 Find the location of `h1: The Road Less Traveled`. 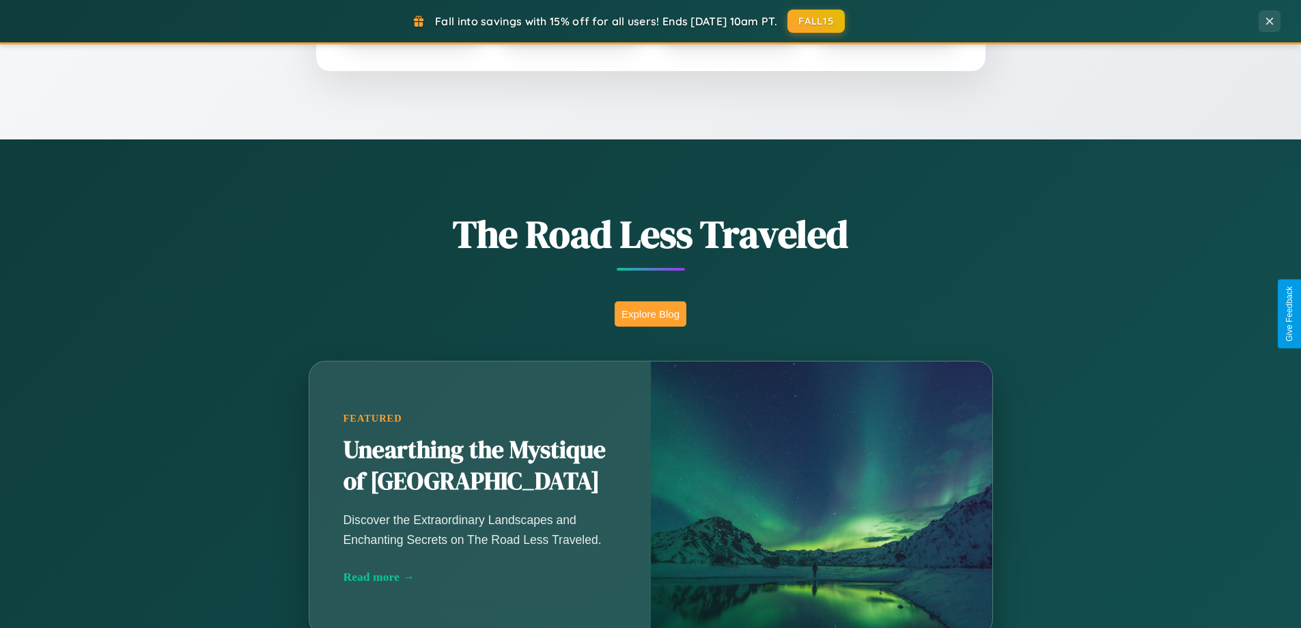

h1: The Road Less Traveled is located at coordinates (651, 234).